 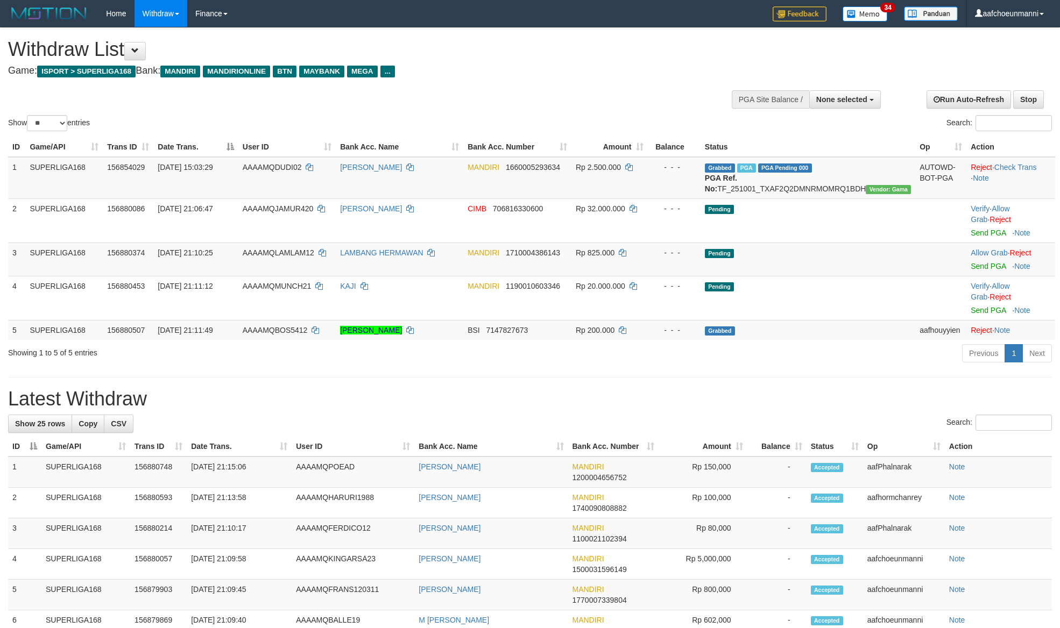 What do you see at coordinates (600, 286) in the screenshot?
I see `span: Rp 20.000.000` at bounding box center [600, 286].